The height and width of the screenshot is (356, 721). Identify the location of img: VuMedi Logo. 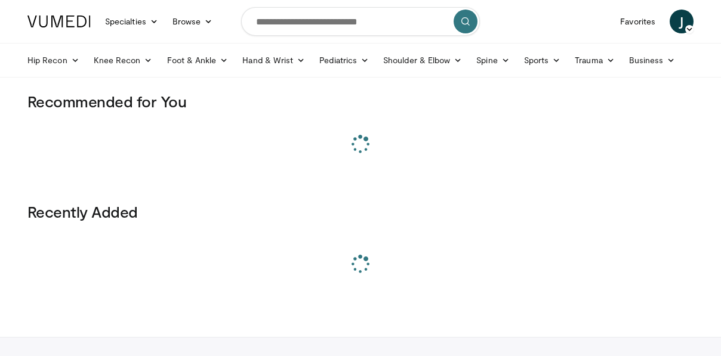
(59, 21).